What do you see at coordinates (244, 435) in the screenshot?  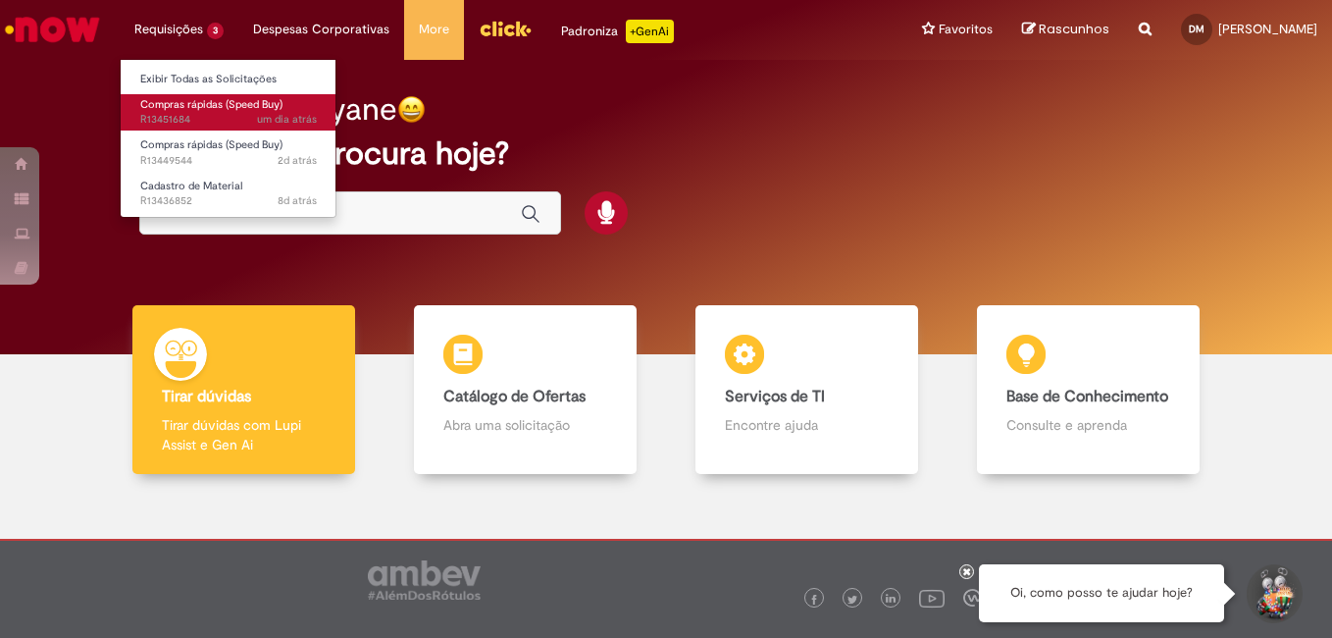 I see `p: Tirar dúvidas com Lupi Assist e Gen Ai` at bounding box center [244, 435].